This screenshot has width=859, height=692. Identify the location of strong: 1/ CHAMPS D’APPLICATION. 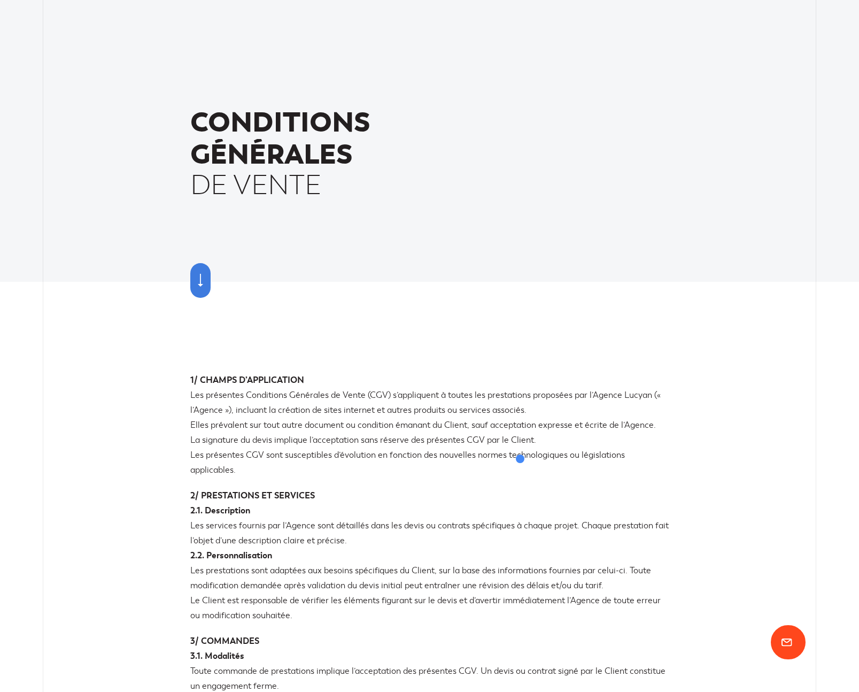
(247, 380).